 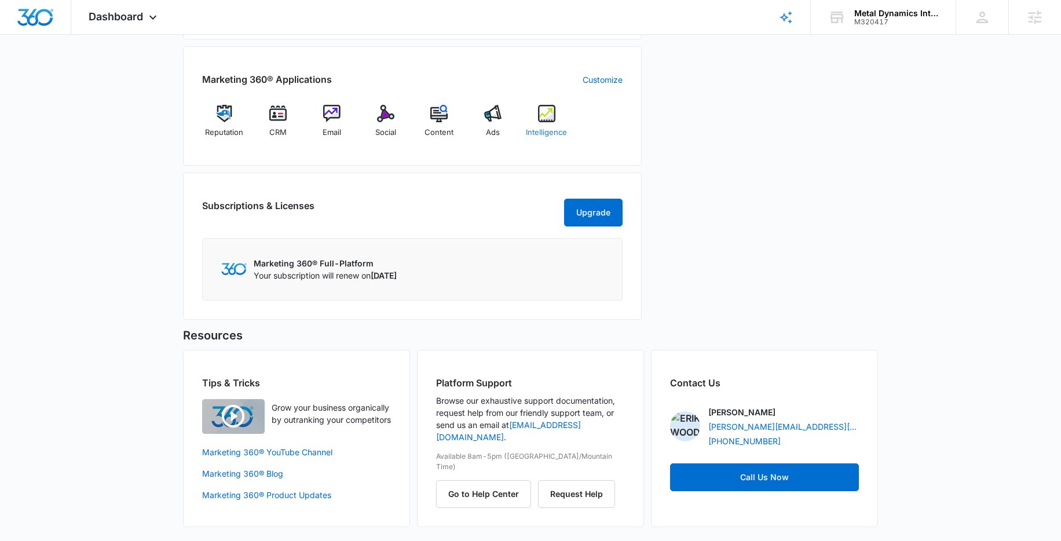 I want to click on h2: Marketing 360® Applications, so click(x=267, y=79).